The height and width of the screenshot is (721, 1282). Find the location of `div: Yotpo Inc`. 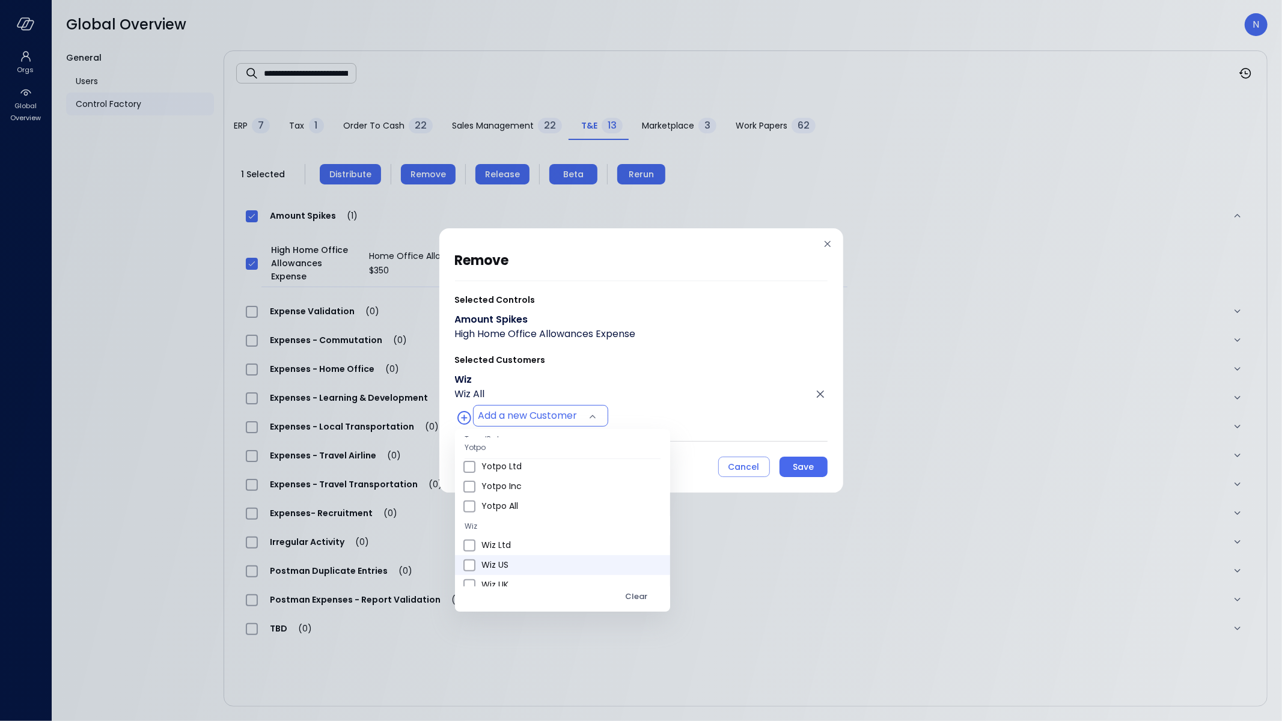

div: Yotpo Inc is located at coordinates (571, 486).